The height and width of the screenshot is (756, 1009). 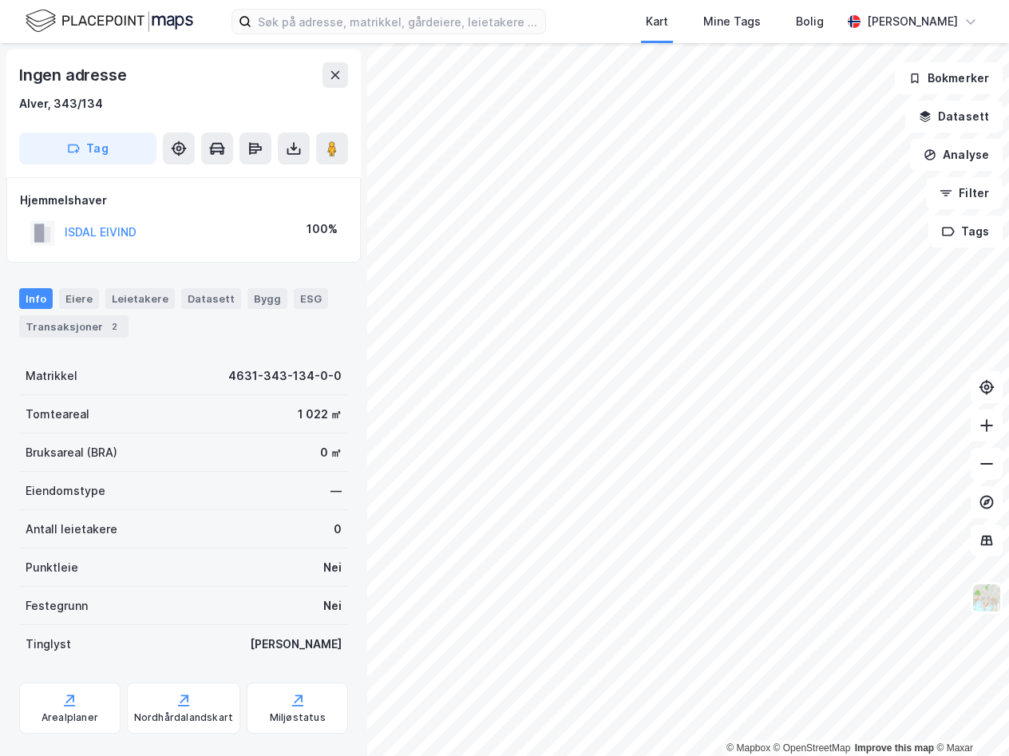 I want to click on a: Improve this map, so click(x=894, y=748).